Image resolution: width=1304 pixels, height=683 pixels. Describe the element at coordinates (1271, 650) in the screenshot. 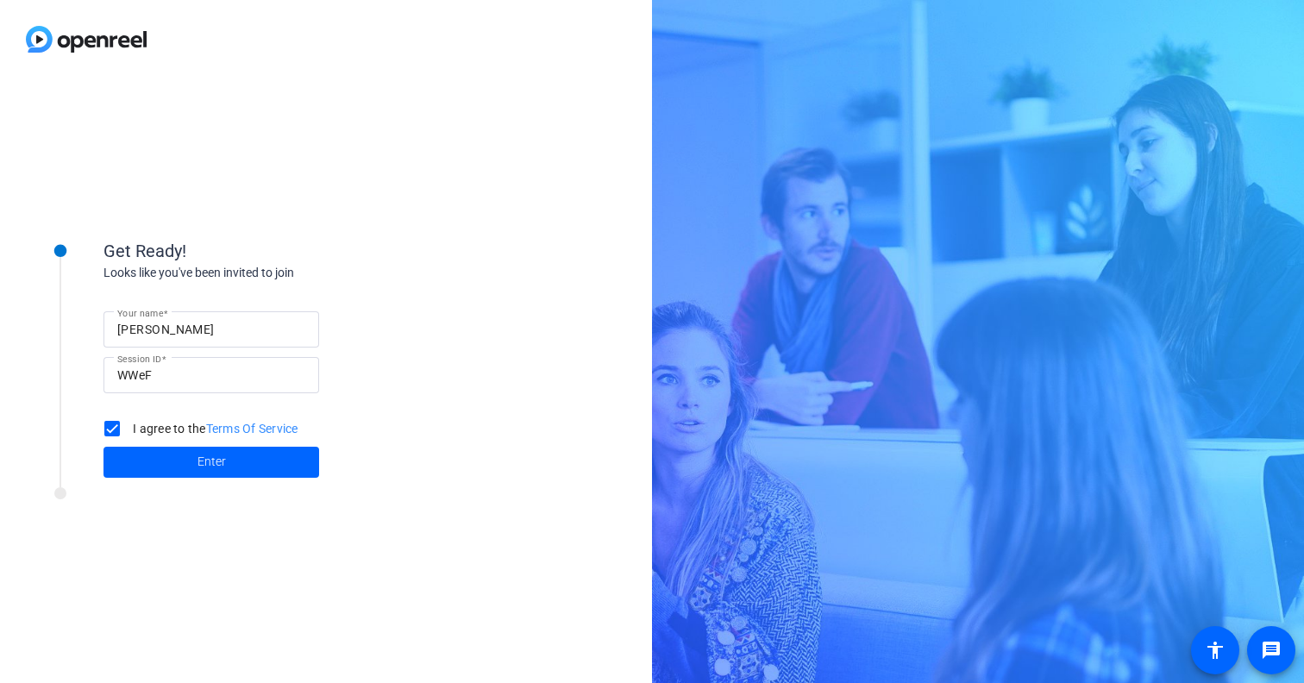

I see `mat-icon: message` at that location.